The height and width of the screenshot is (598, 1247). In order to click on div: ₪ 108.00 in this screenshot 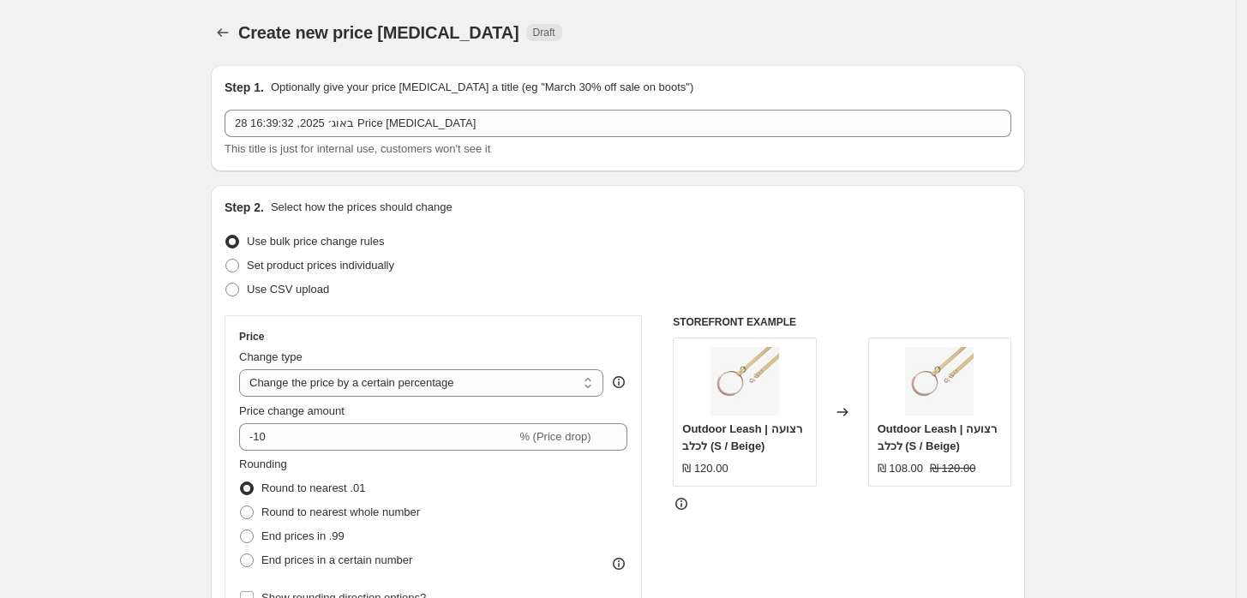, I will do `click(900, 469)`.